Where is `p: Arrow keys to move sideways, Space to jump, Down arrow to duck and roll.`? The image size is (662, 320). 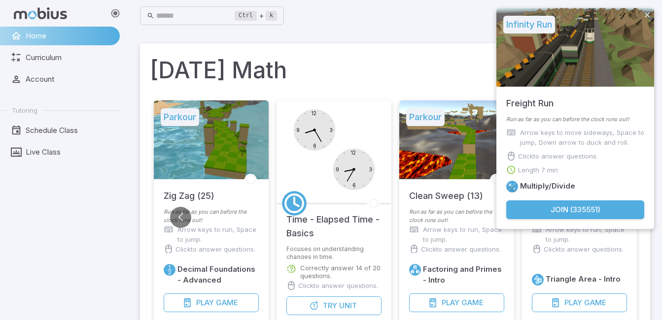
p: Arrow keys to move sideways, Space to jump, Down arrow to duck and roll. is located at coordinates (582, 137).